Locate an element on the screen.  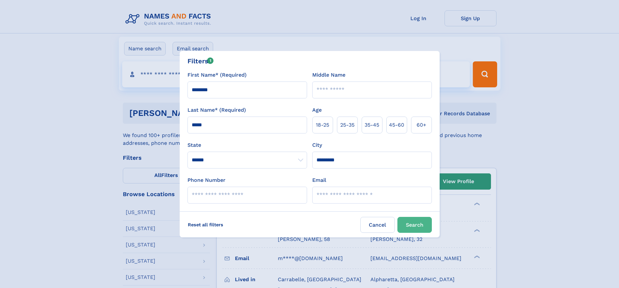
span: 18‑25 is located at coordinates (323, 125).